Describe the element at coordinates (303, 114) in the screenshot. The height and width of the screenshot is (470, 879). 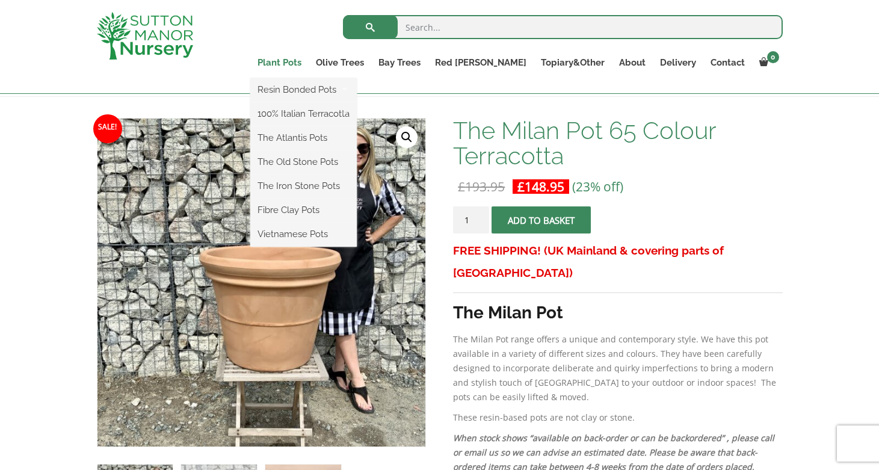
I see `a: 100% Italian Terracotta` at that location.